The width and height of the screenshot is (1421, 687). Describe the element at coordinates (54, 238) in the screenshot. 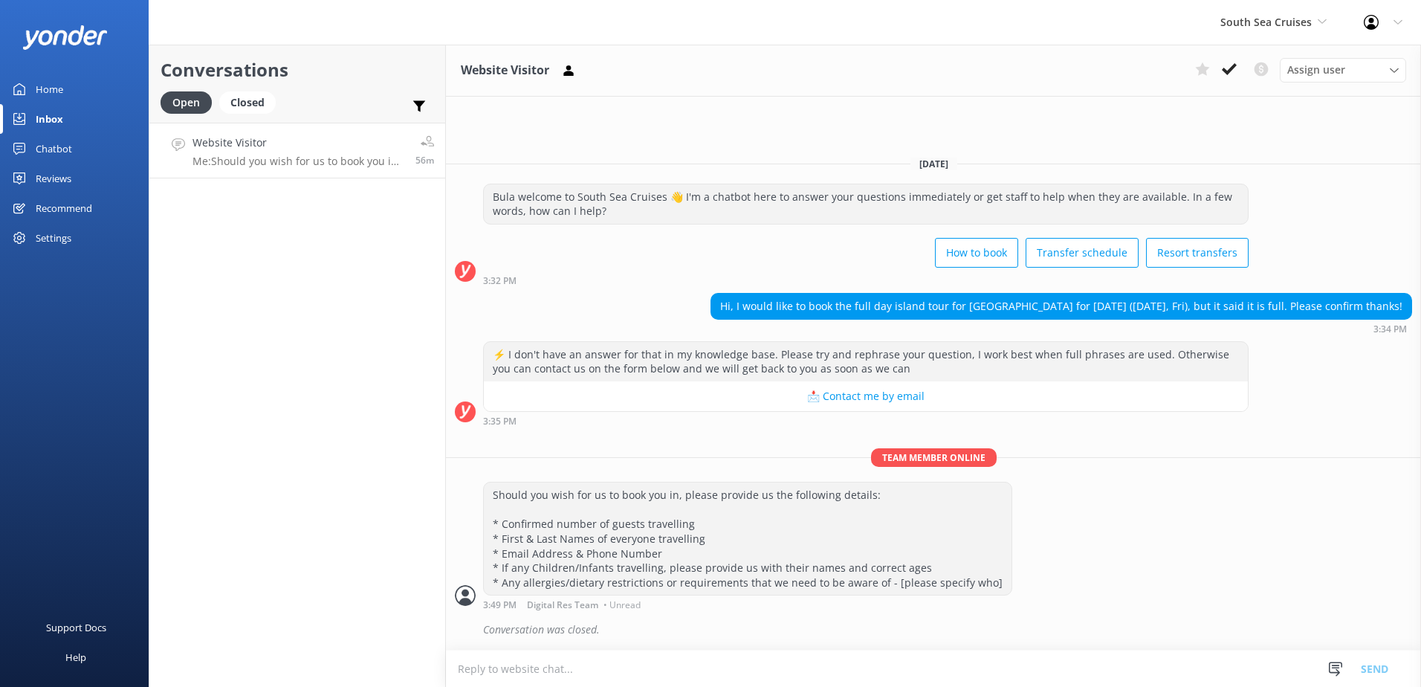

I see `div: Settings` at that location.